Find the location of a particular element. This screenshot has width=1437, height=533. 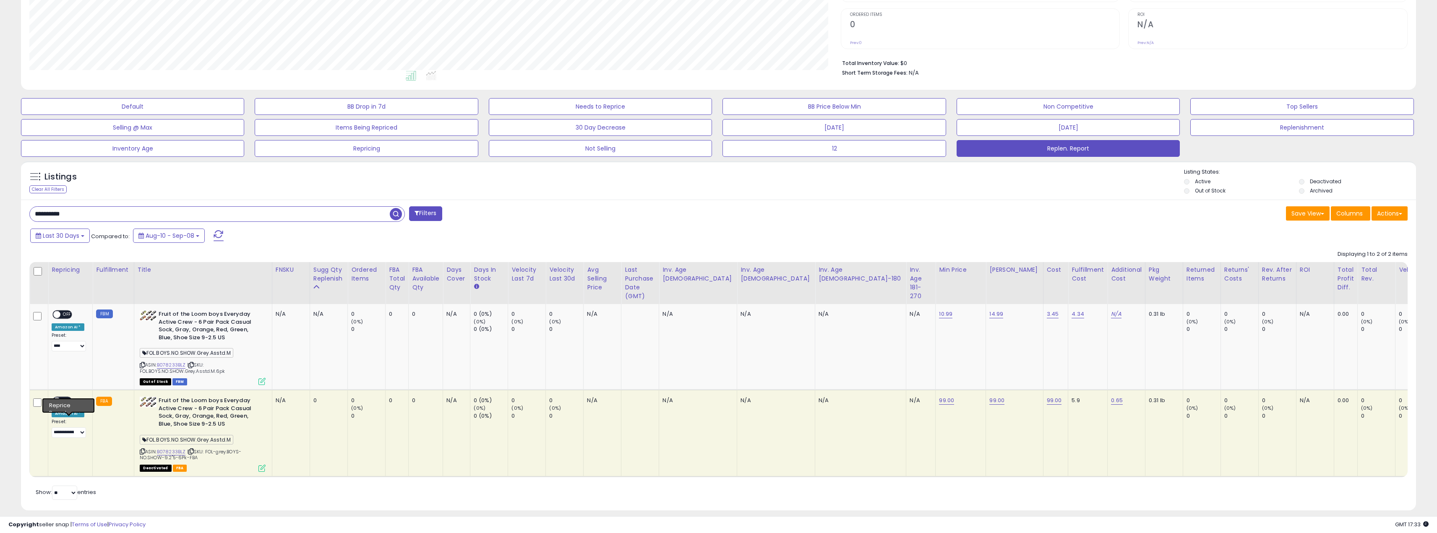

a: 10.99 is located at coordinates (946, 314).